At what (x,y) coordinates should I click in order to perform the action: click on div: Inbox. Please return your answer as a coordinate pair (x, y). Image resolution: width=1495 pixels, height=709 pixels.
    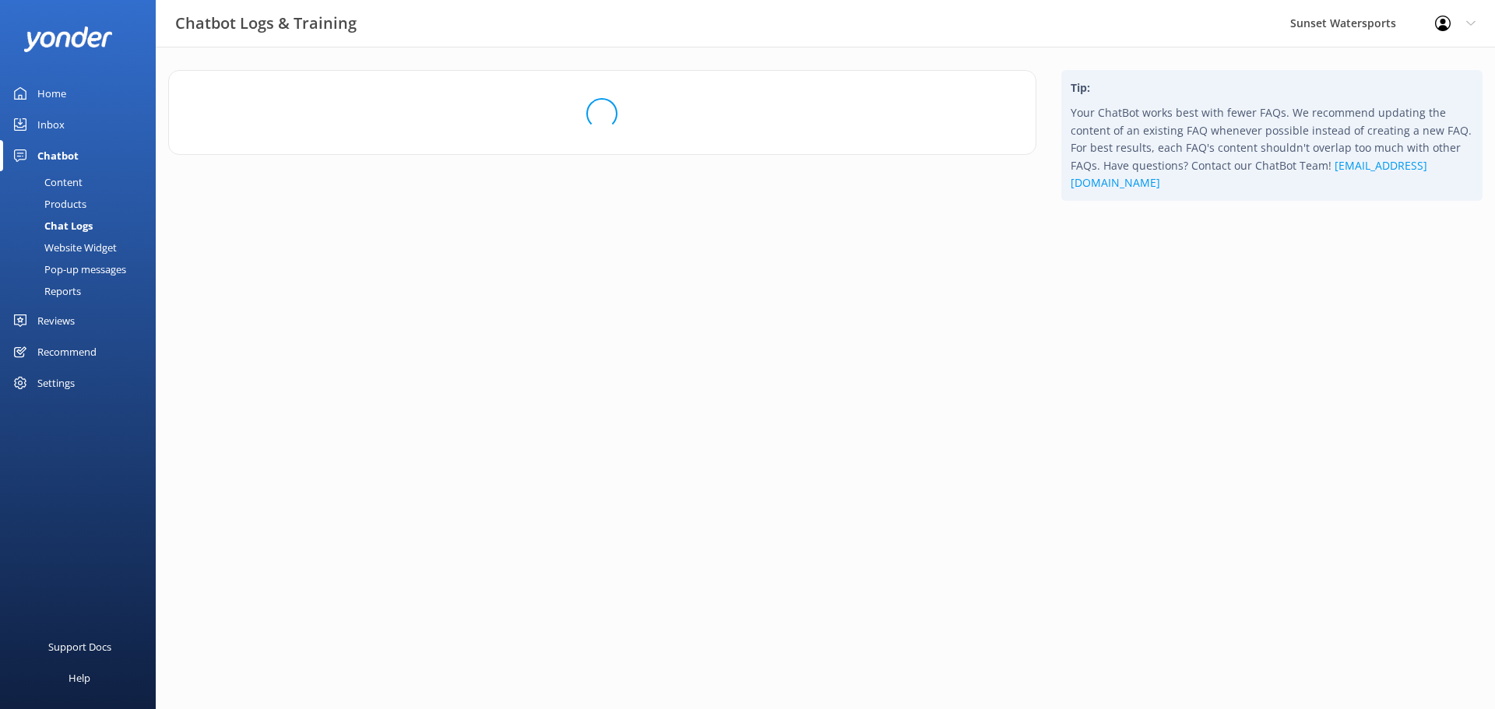
    Looking at the image, I should click on (51, 125).